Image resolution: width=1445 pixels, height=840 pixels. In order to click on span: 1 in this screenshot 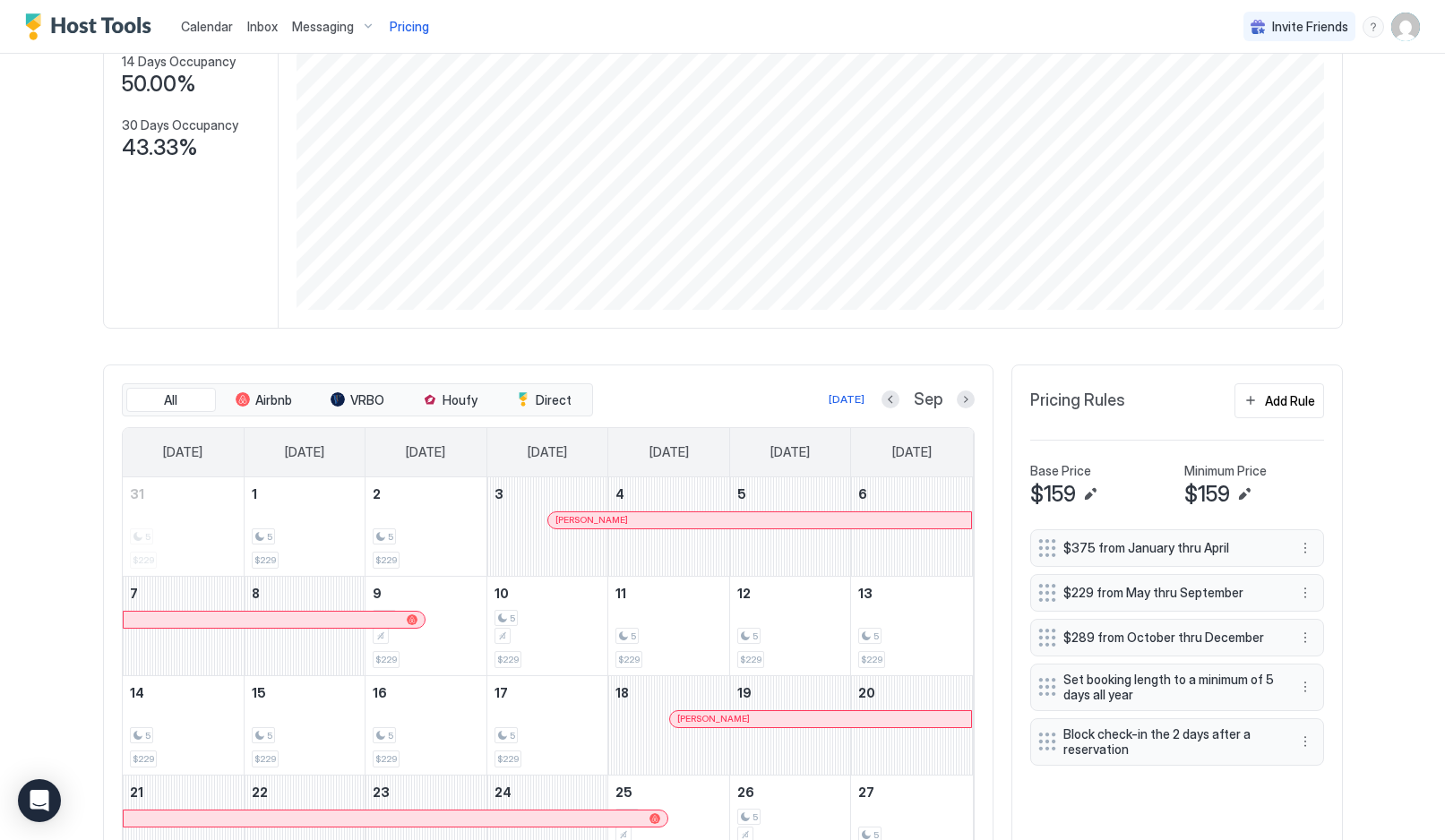, I will do `click(254, 493)`.